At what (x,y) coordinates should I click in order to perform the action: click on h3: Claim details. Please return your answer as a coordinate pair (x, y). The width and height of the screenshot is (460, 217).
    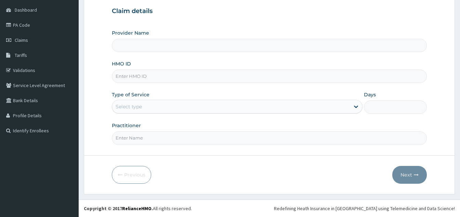
    Looking at the image, I should click on (269, 11).